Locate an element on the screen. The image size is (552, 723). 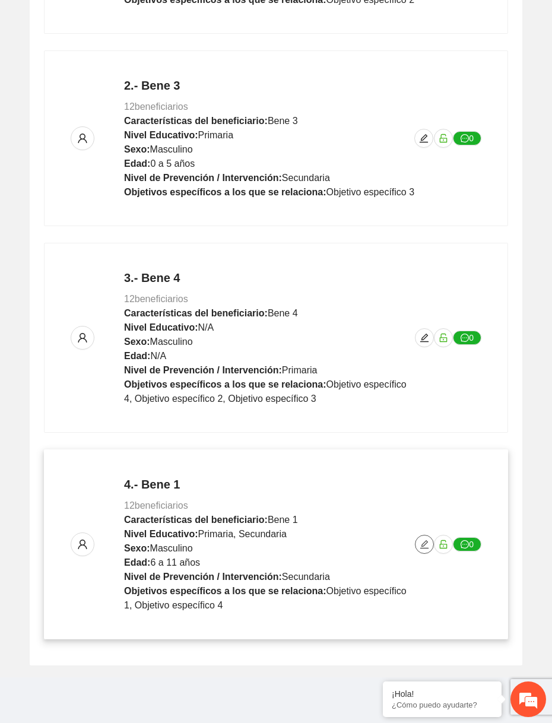
span: Objetivo específico 4, Objetivo específico 2, Objetivo específico 3 is located at coordinates (265, 391).